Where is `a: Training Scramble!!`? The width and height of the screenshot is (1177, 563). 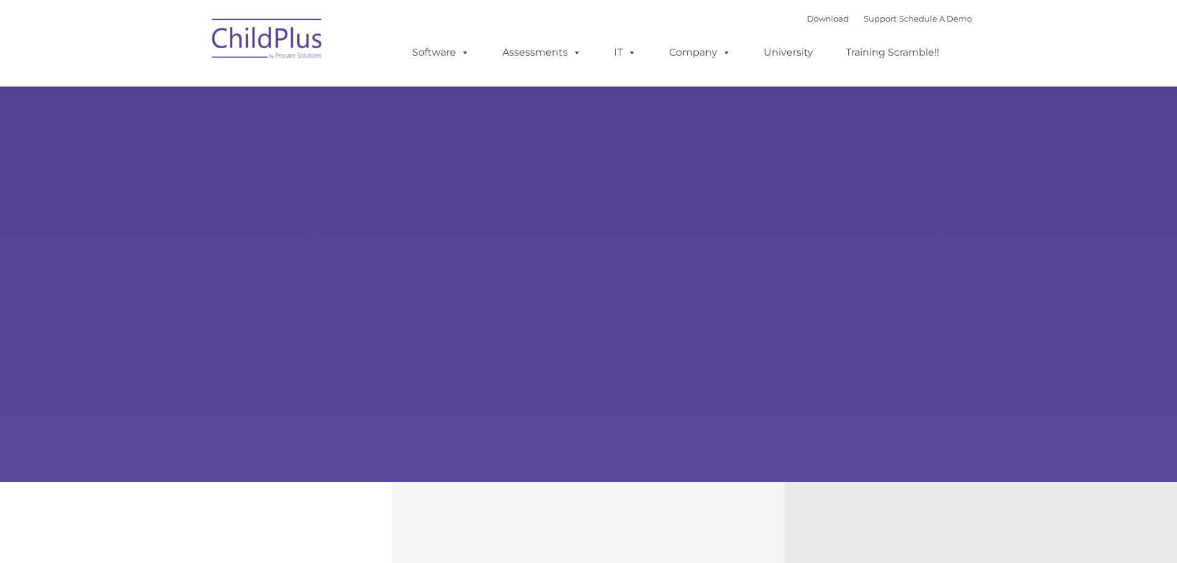 a: Training Scramble!! is located at coordinates (892, 53).